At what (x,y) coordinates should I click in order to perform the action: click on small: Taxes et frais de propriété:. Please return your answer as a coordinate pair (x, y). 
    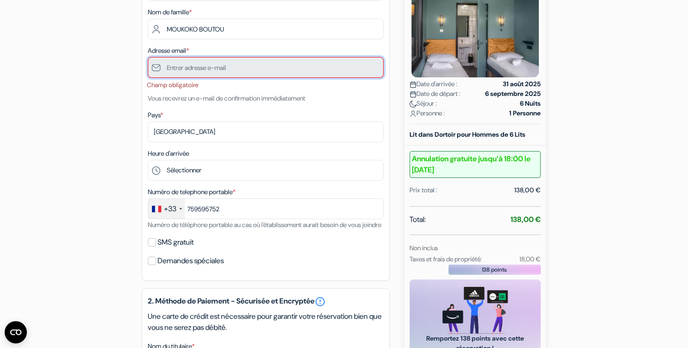
    Looking at the image, I should click on (446, 259).